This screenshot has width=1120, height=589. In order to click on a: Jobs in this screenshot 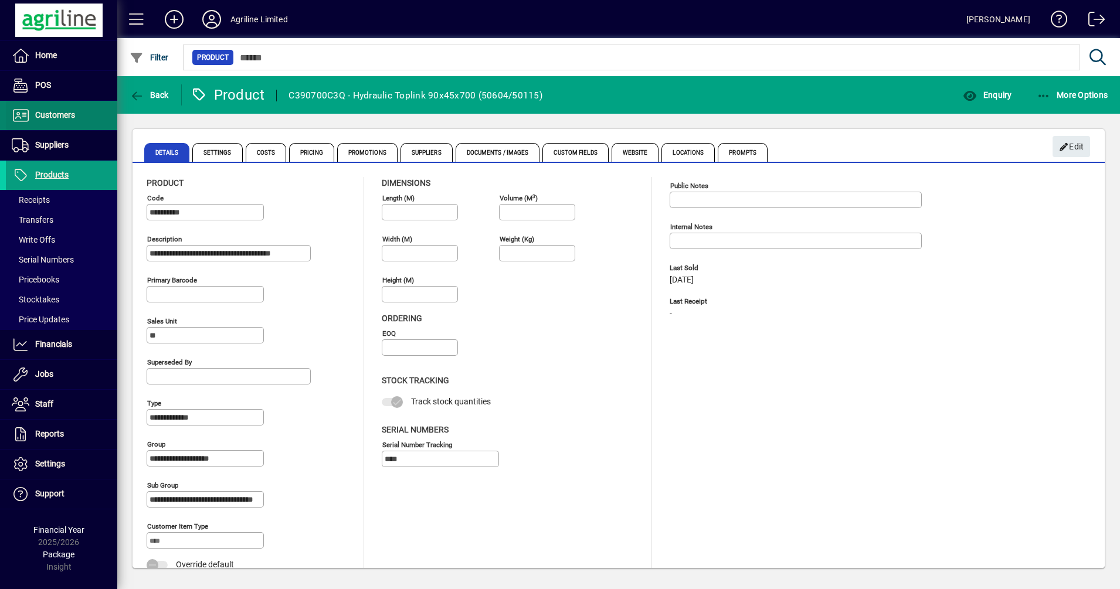, I will do `click(62, 375)`.